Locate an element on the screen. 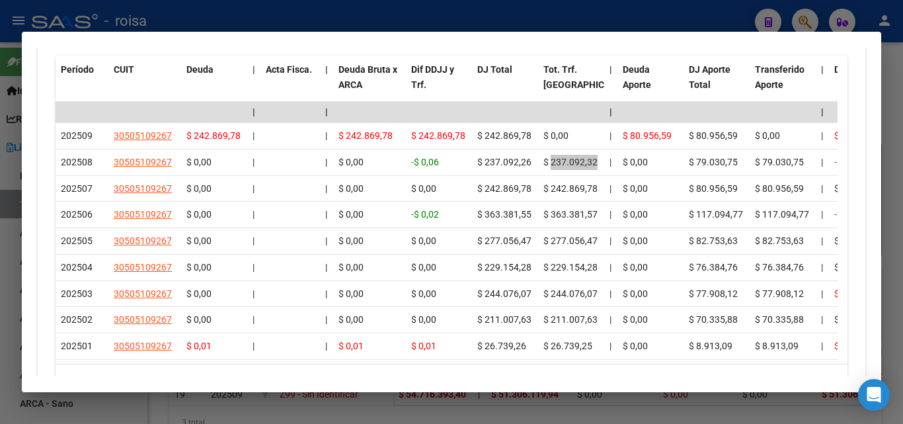 Image resolution: width=903 pixels, height=424 pixels. span: $ 8.913,09 is located at coordinates (711, 346).